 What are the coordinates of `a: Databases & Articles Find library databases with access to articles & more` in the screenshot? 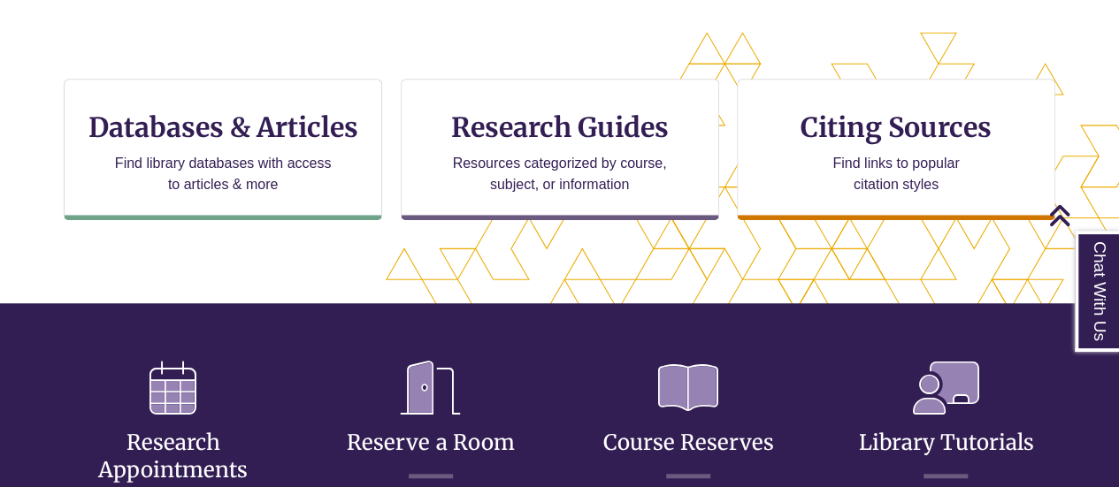 It's located at (223, 149).